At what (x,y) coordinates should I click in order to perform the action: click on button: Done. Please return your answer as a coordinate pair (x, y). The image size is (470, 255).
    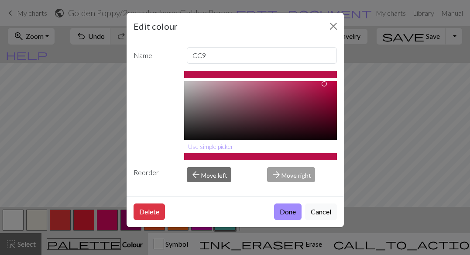
    Looking at the image, I should click on (288, 212).